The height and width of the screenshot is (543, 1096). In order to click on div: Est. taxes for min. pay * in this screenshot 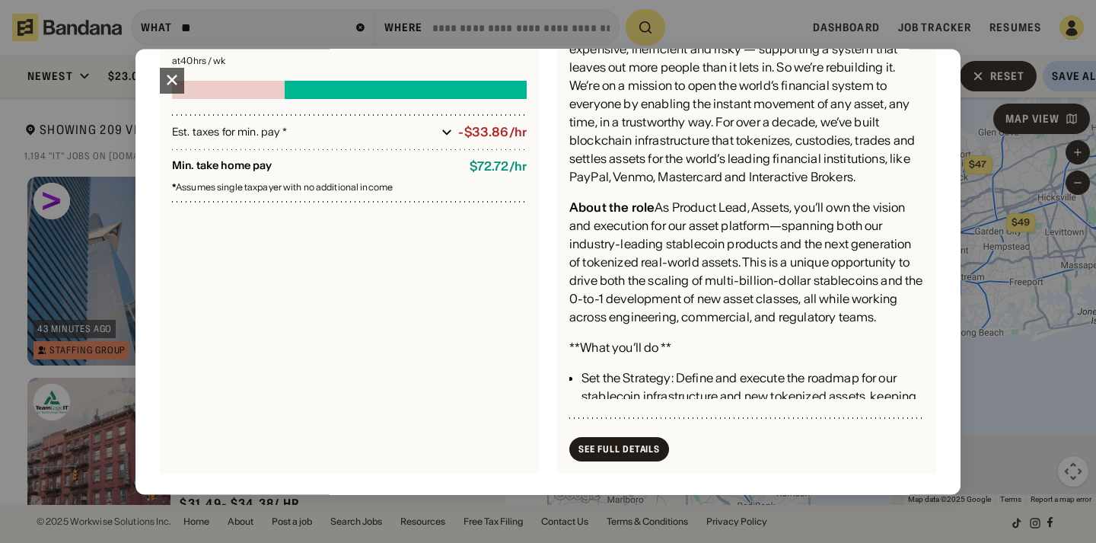, I will do `click(304, 132)`.